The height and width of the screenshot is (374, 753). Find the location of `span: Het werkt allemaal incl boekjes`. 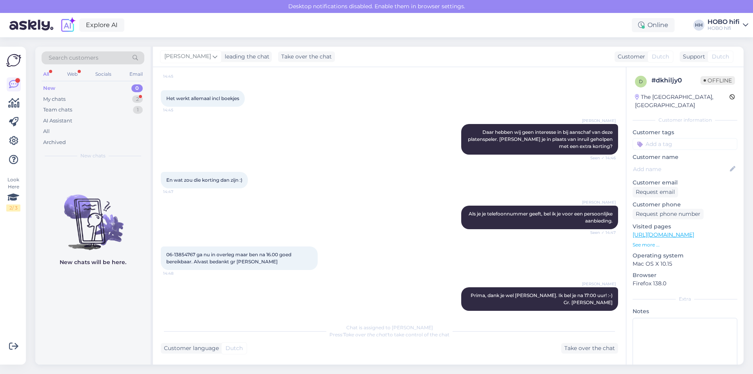

span: Het werkt allemaal incl boekjes is located at coordinates (203, 98).